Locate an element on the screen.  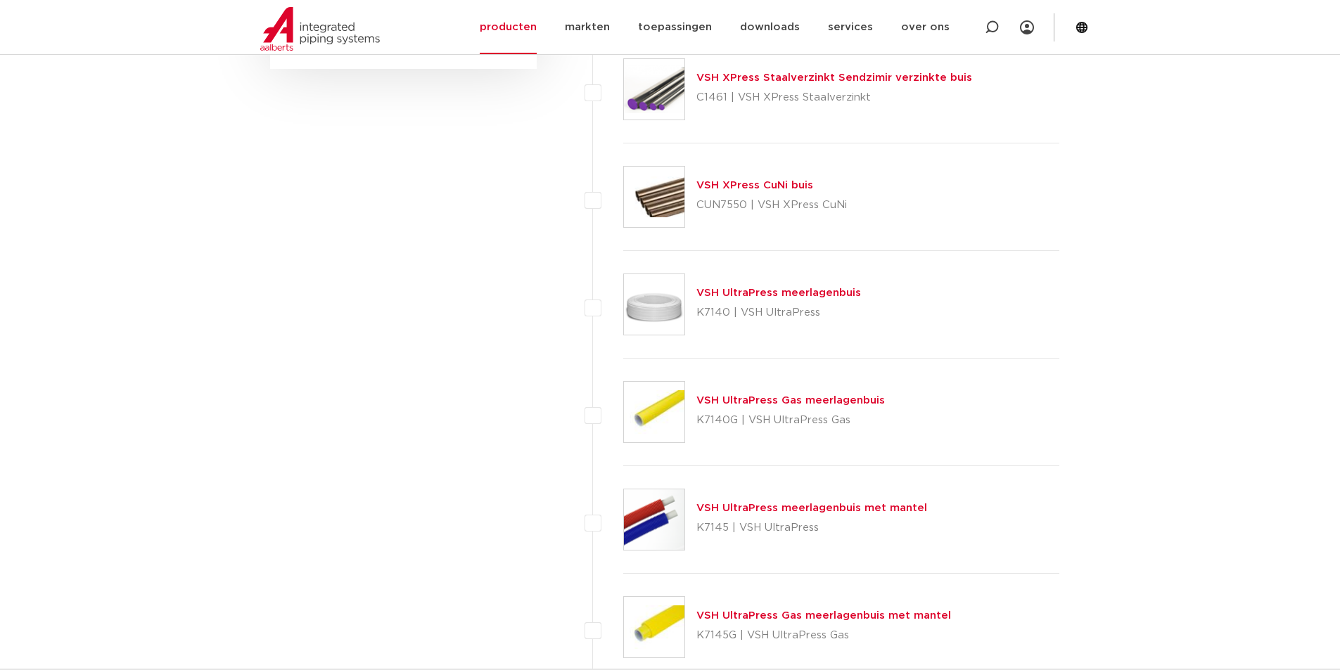
img: Thumbnail for VSH UltraPress meerlagenbuis is located at coordinates (654, 305).